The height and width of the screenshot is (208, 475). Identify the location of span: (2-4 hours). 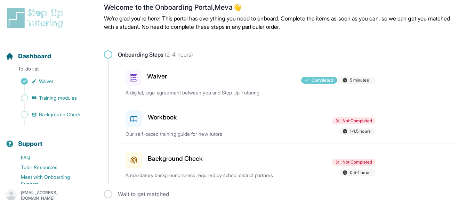
(178, 55).